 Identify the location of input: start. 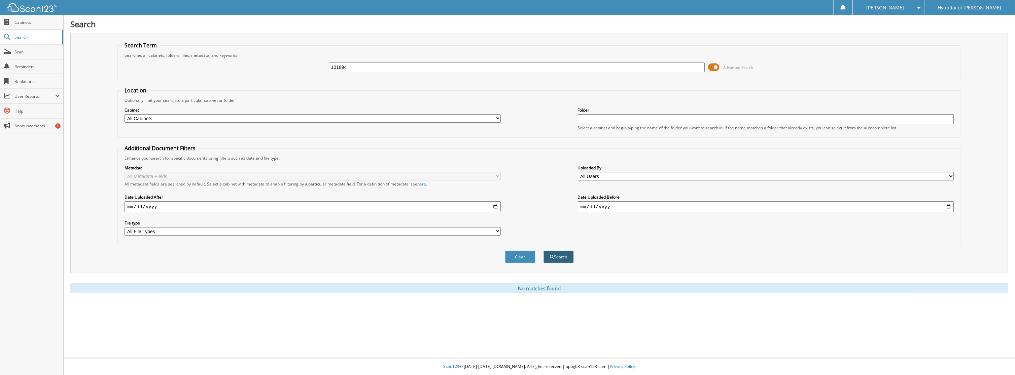
(312, 207).